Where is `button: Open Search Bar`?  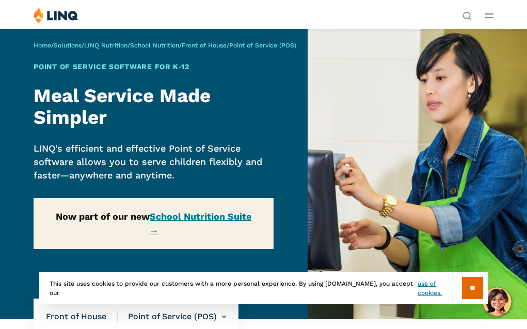
button: Open Search Bar is located at coordinates (467, 15).